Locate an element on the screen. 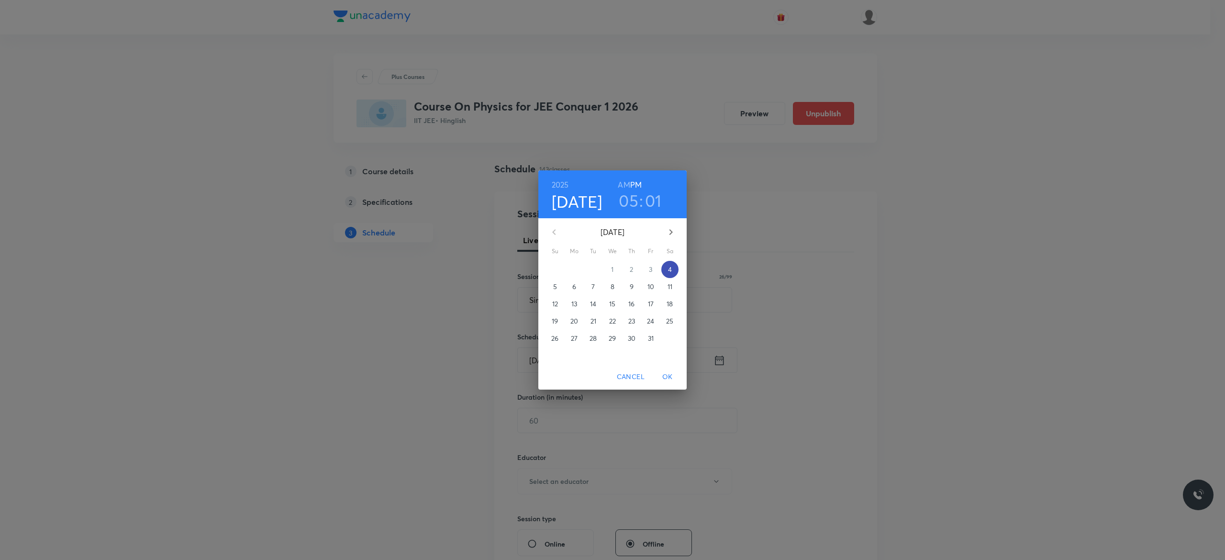 The width and height of the screenshot is (1225, 560). button: 14 is located at coordinates (593, 304).